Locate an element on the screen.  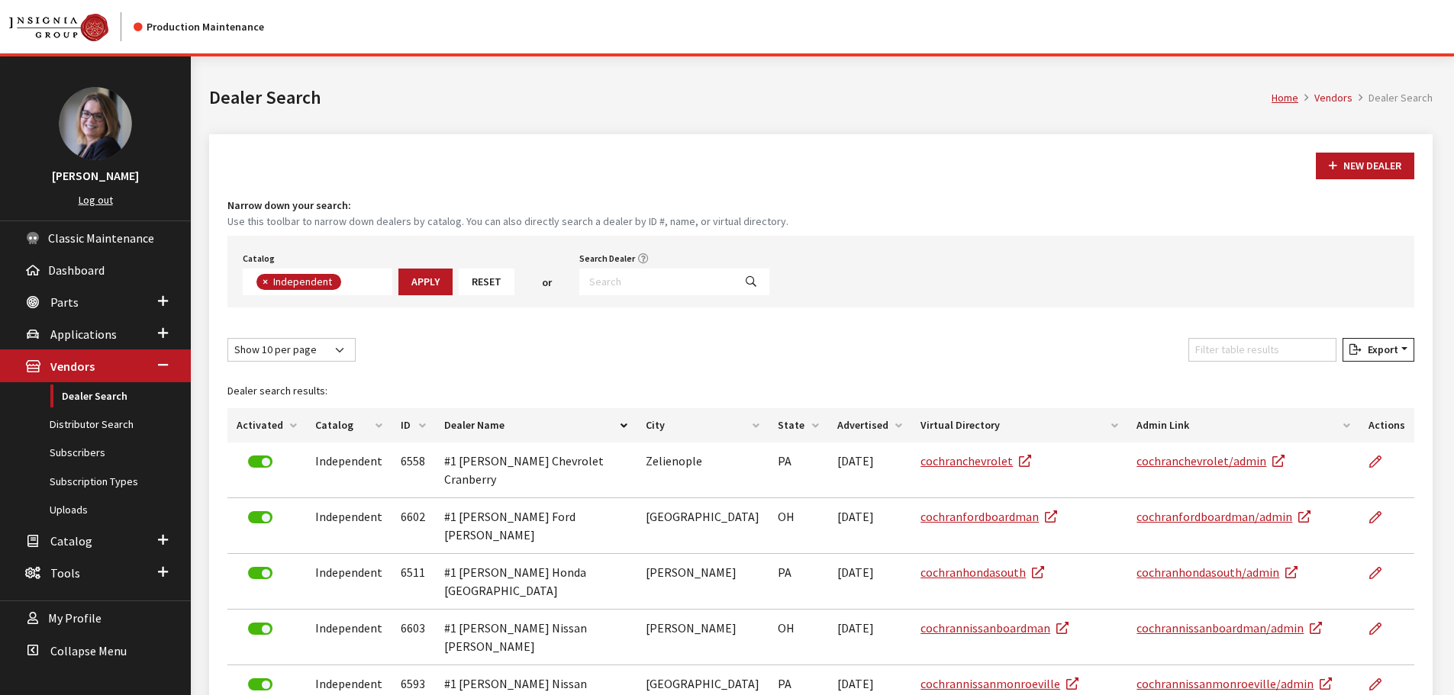
td: 6511 is located at coordinates (413, 582).